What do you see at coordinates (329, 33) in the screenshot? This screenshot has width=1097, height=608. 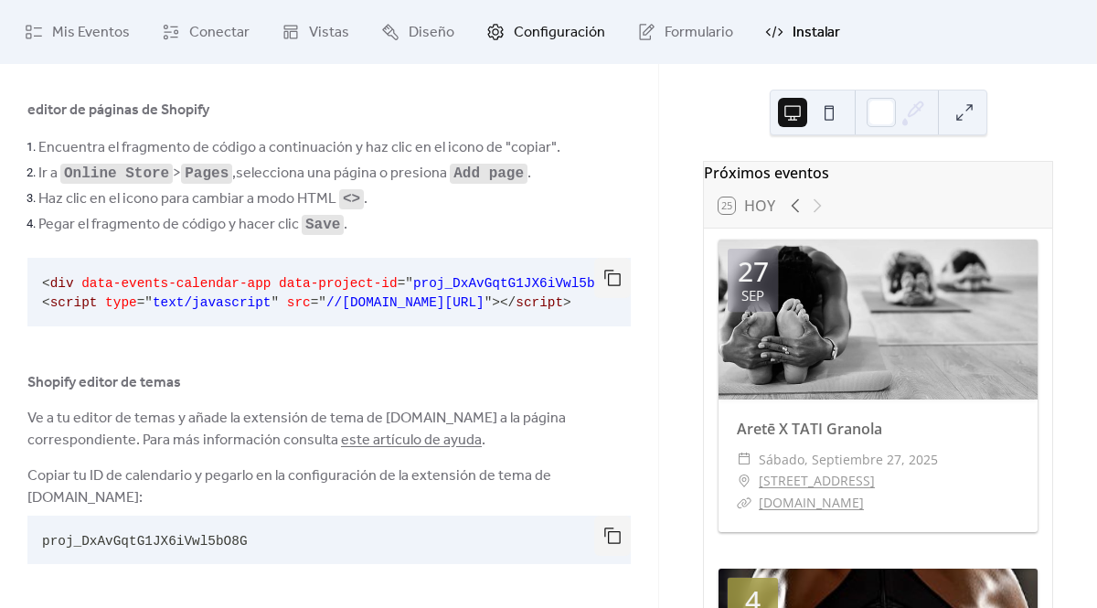 I see `span: Vistas` at bounding box center [329, 33].